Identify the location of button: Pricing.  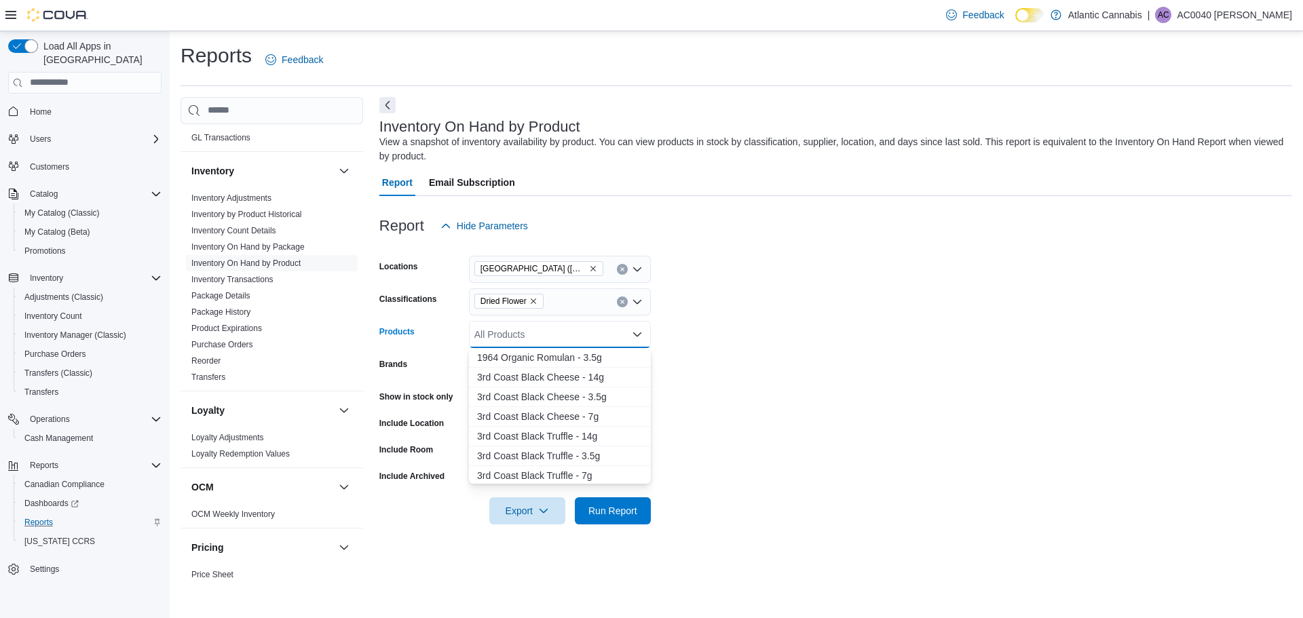
(262, 548).